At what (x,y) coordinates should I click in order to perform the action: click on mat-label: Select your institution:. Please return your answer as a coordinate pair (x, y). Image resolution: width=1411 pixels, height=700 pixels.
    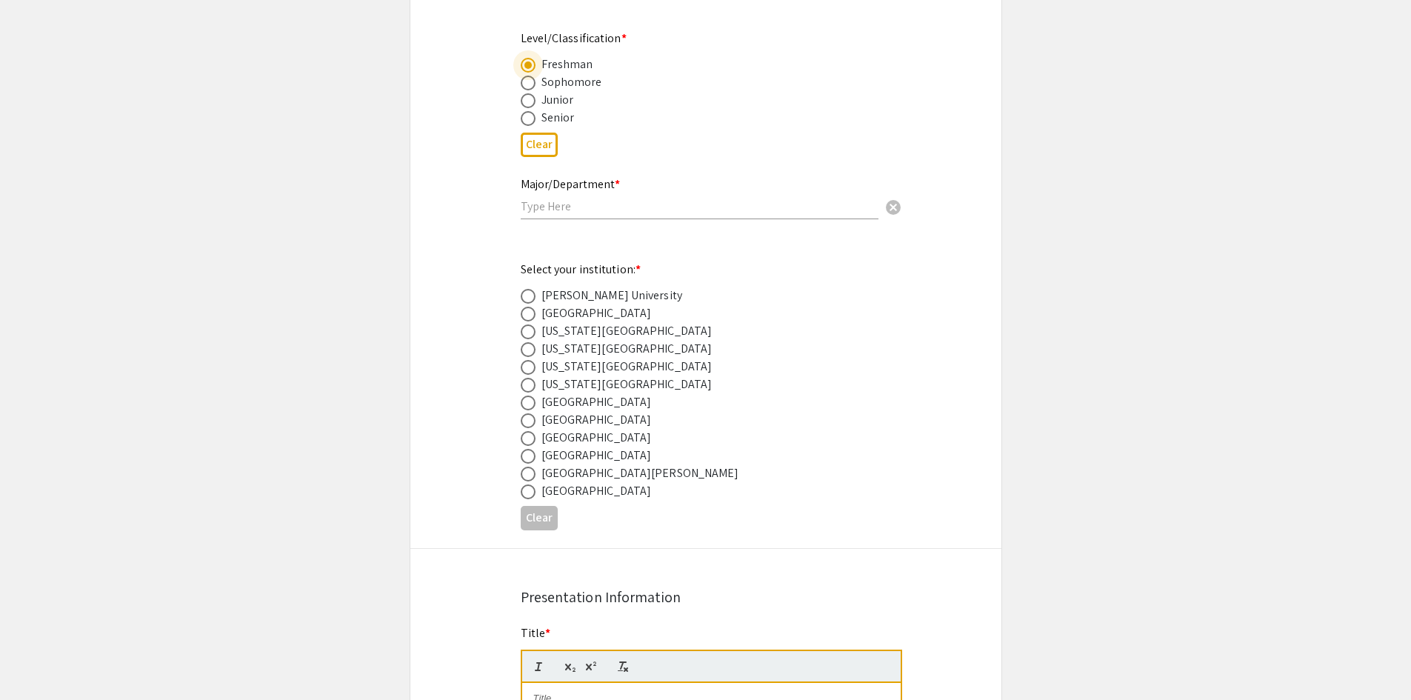
    Looking at the image, I should click on (581, 269).